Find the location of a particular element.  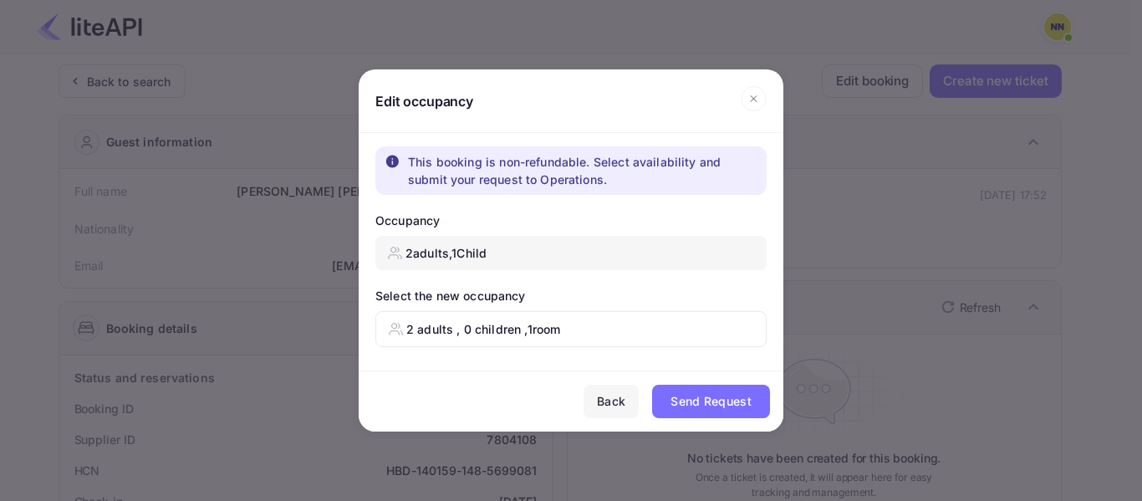

div: Select the new occupancy is located at coordinates (571, 295).